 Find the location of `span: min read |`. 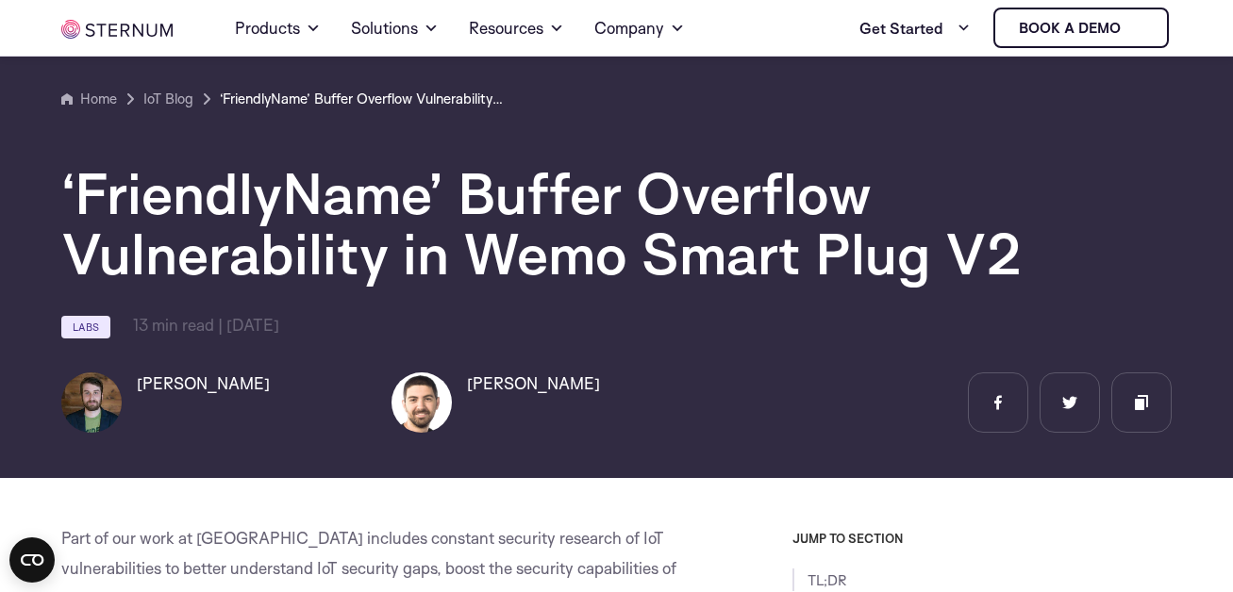

span: min read | is located at coordinates (177, 324).